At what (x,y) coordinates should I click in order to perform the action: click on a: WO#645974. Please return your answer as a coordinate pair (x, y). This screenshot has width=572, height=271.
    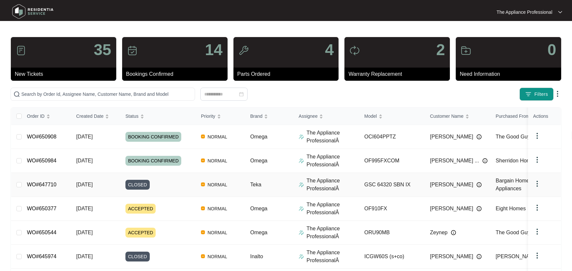
    Looking at the image, I should click on (42, 257).